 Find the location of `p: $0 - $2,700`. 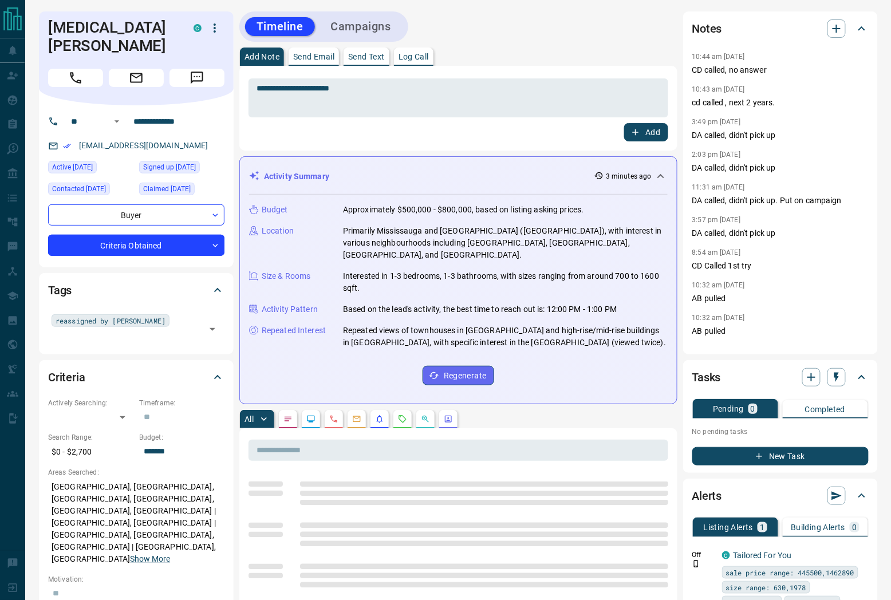

p: $0 - $2,700 is located at coordinates (90, 452).